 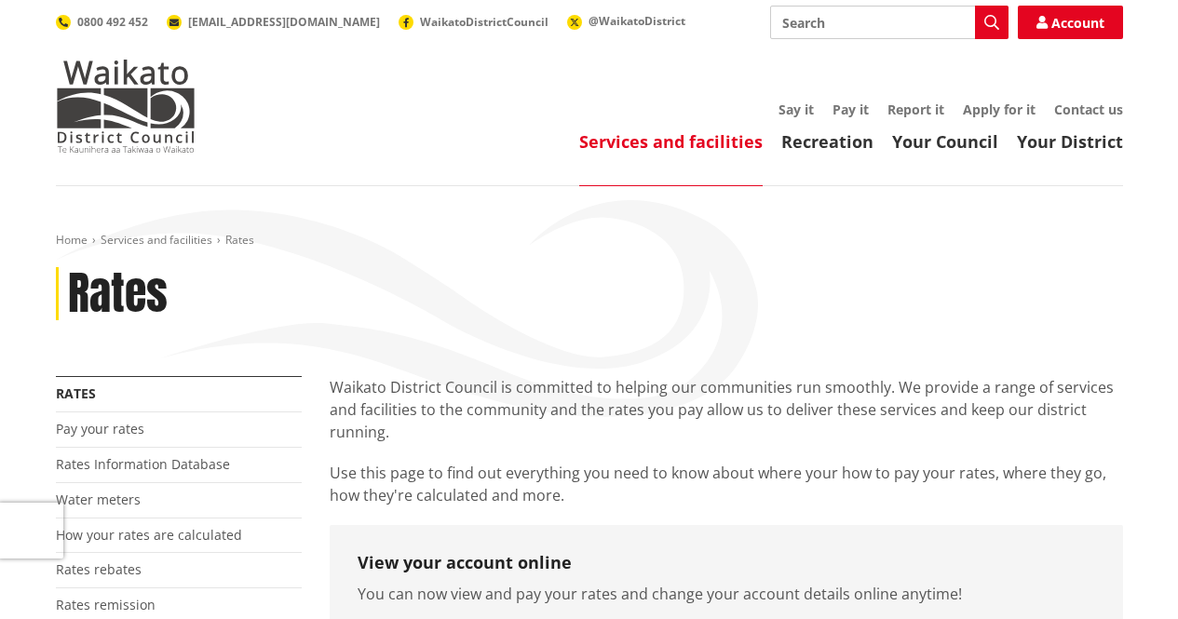 What do you see at coordinates (999, 109) in the screenshot?
I see `a: Apply for it` at bounding box center [999, 109].